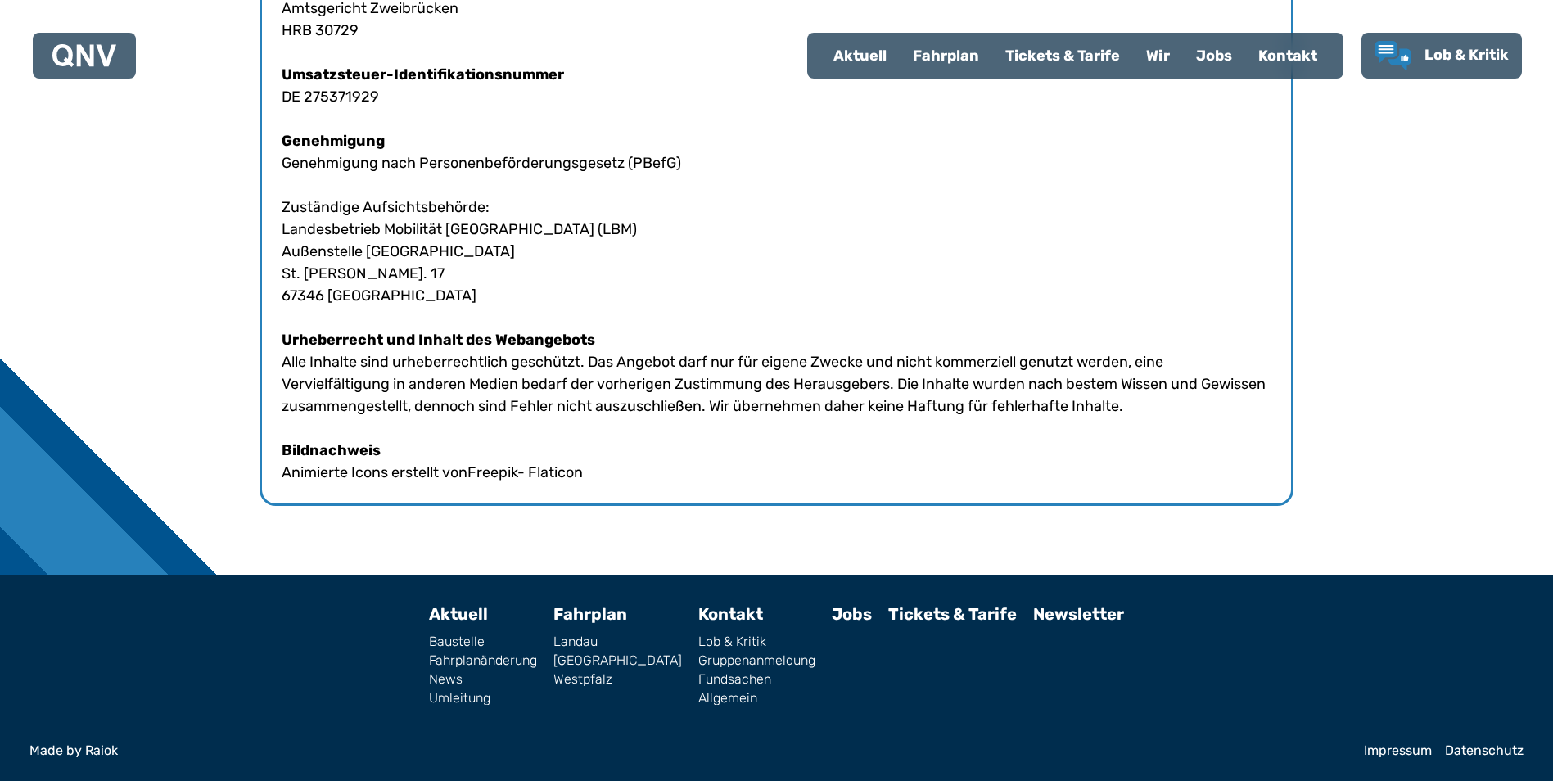 The width and height of the screenshot is (1553, 781). I want to click on img: QNV Logo, so click(84, 56).